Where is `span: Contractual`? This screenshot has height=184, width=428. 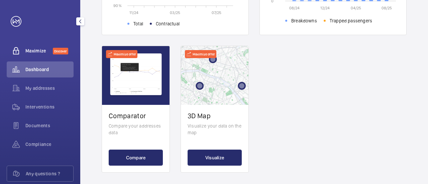 span: Contractual is located at coordinates (168, 24).